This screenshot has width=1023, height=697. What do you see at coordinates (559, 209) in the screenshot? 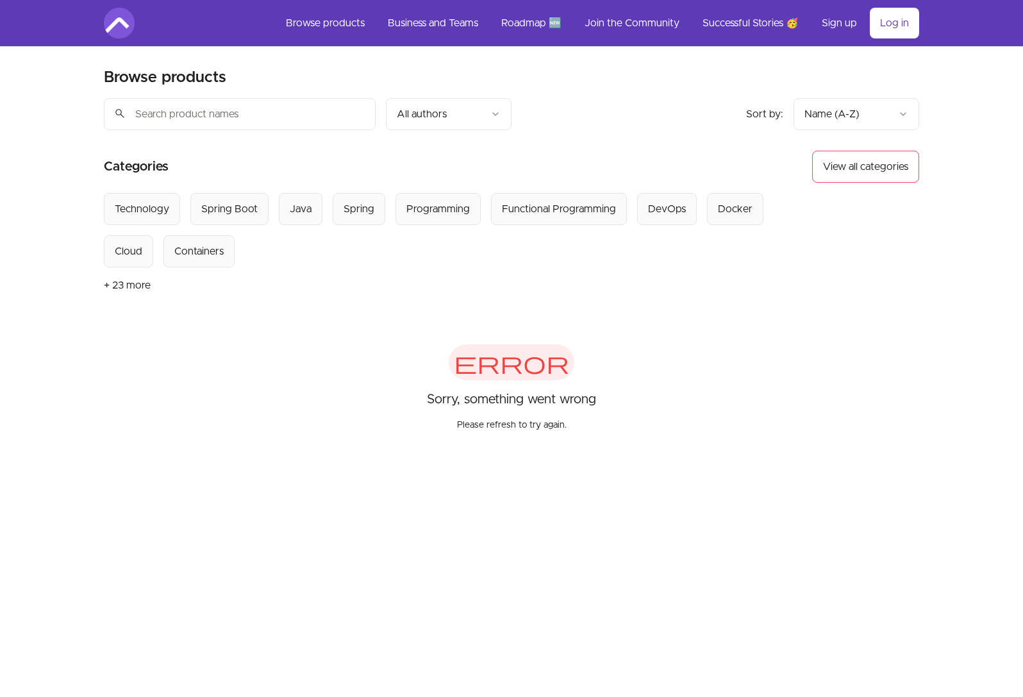
I see `div: Functional Programming` at bounding box center [559, 209].